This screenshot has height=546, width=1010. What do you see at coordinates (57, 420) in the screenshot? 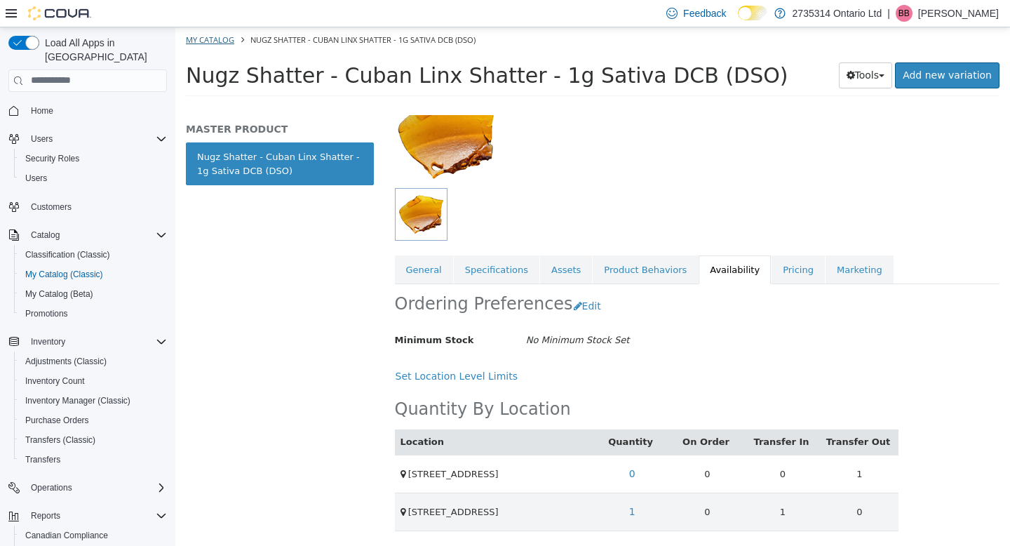
I see `a: Purchase Orders` at bounding box center [57, 420].